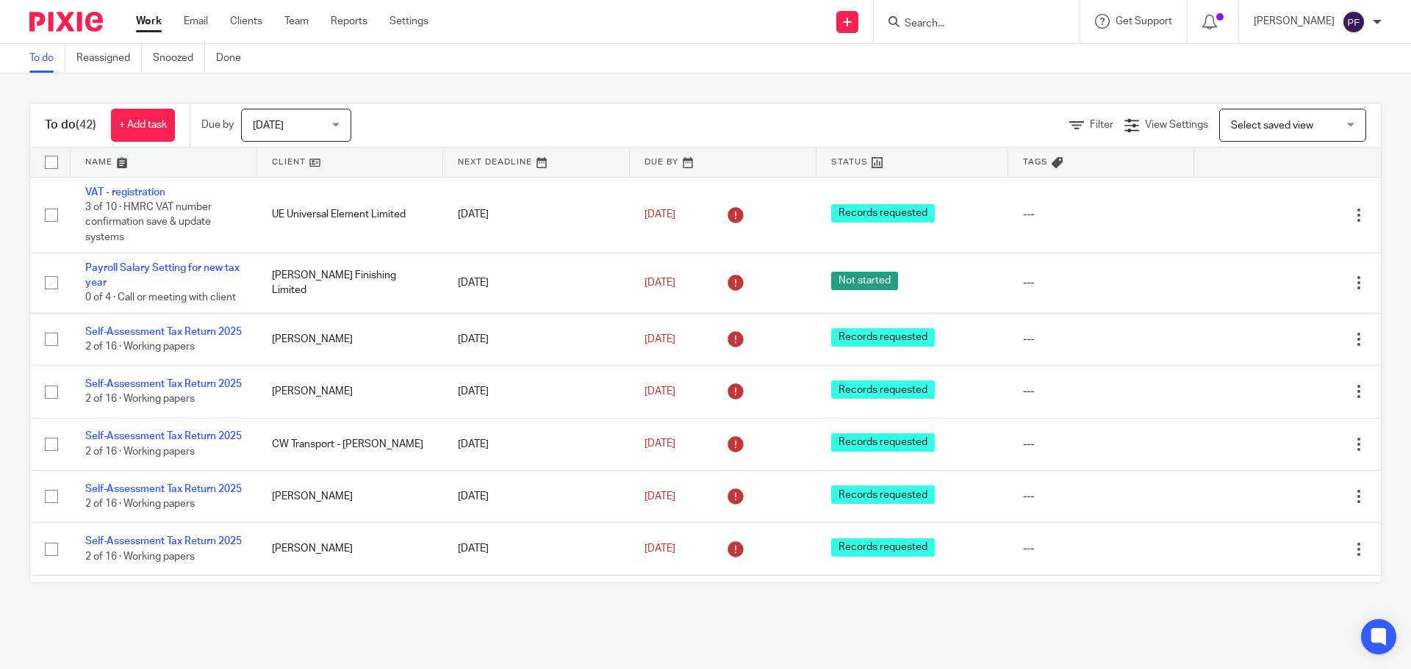  I want to click on a: Settings, so click(409, 21).